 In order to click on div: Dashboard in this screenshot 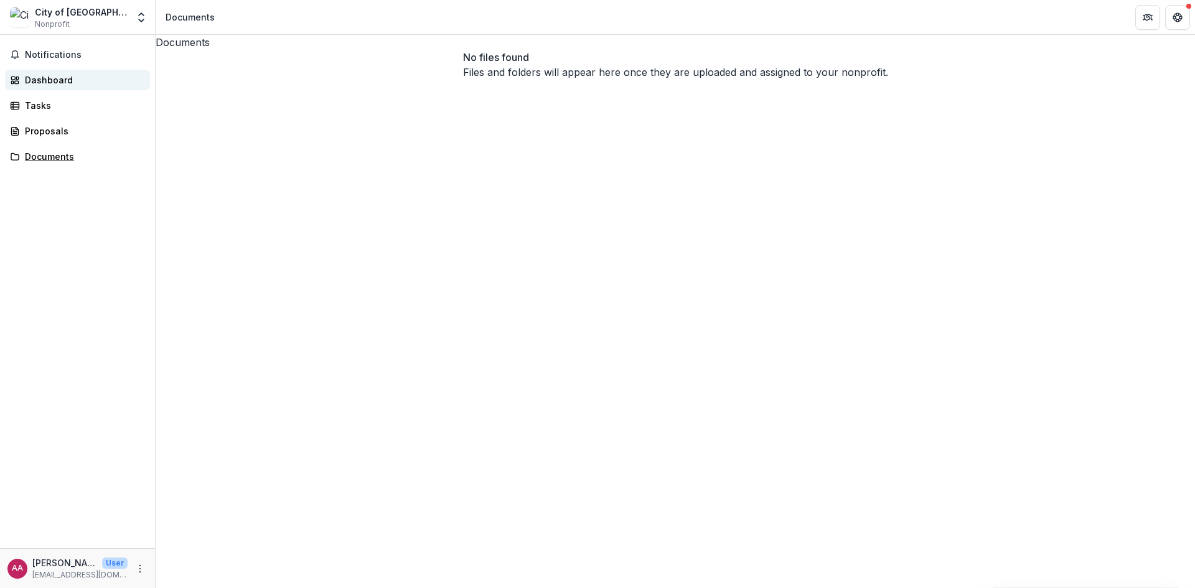, I will do `click(82, 80)`.